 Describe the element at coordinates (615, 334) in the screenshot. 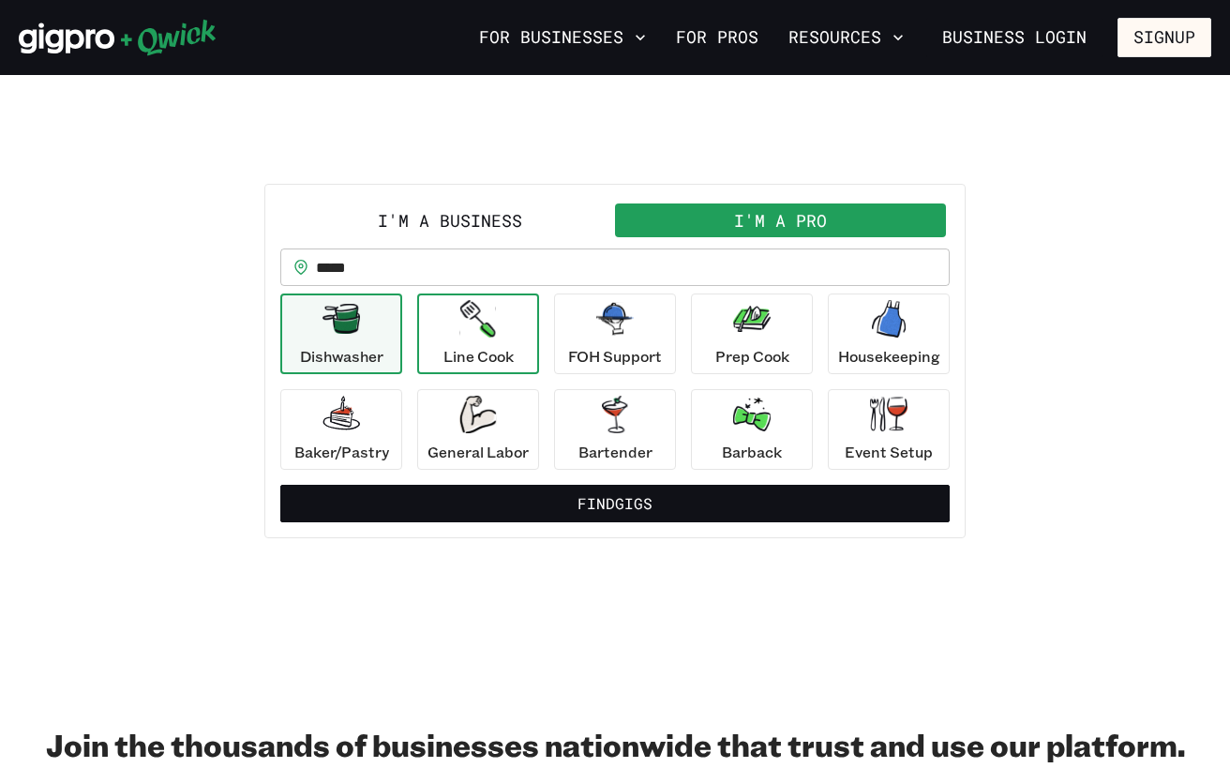

I see `button: FOH Support` at that location.